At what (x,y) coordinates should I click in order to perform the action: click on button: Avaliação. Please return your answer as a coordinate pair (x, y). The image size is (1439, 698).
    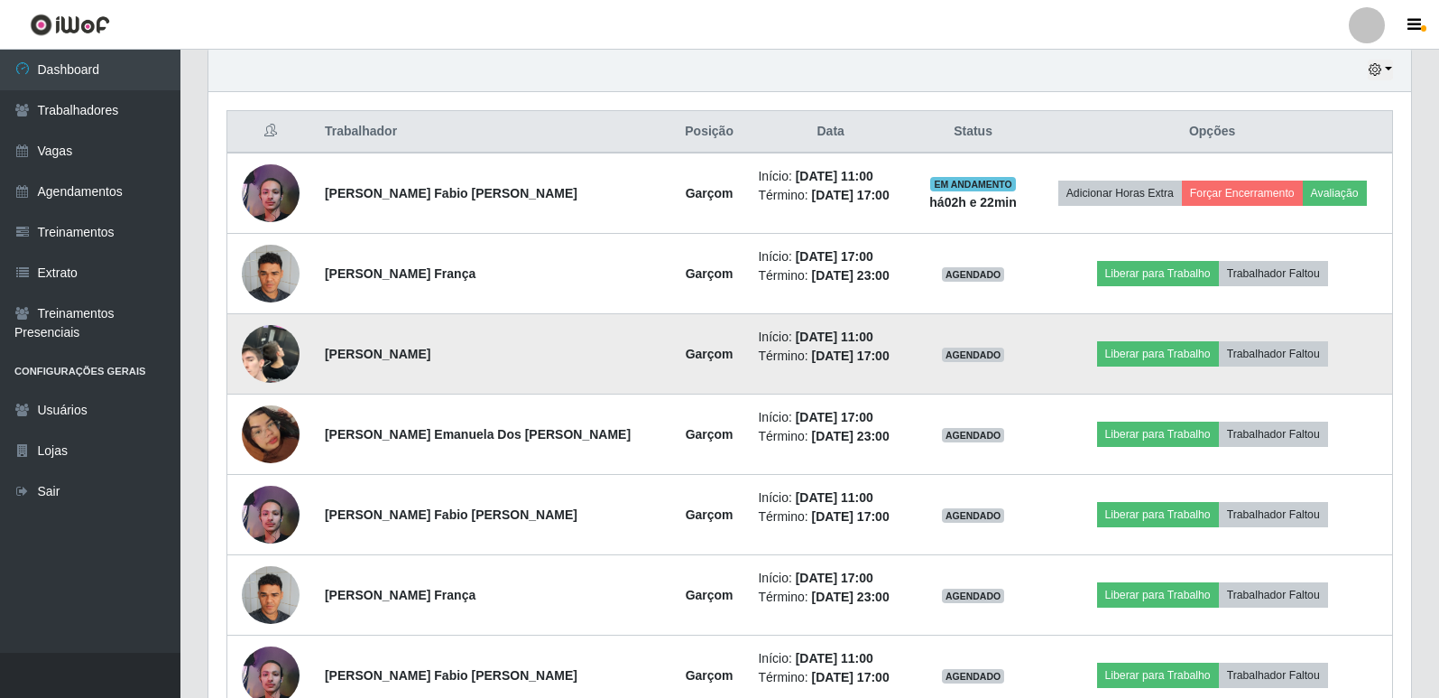
    Looking at the image, I should click on (1335, 193).